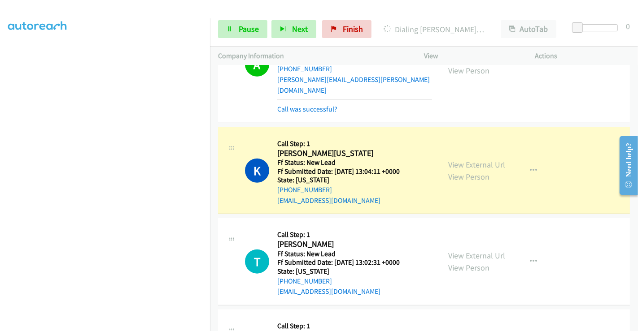 This screenshot has height=331, width=638. Describe the element at coordinates (627, 26) in the screenshot. I see `div: 0` at that location.